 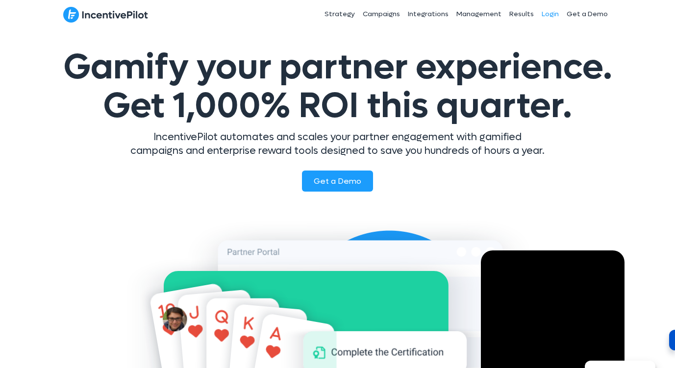 What do you see at coordinates (428, 14) in the screenshot?
I see `a: Integrations` at bounding box center [428, 14].